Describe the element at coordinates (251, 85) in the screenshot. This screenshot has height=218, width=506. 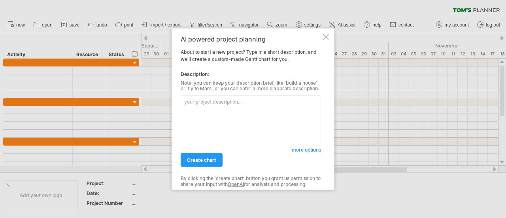
I see `div: Note: you can keep your description brief, like 'build a house' or 'fly to Mars', or you can ente...` at that location.